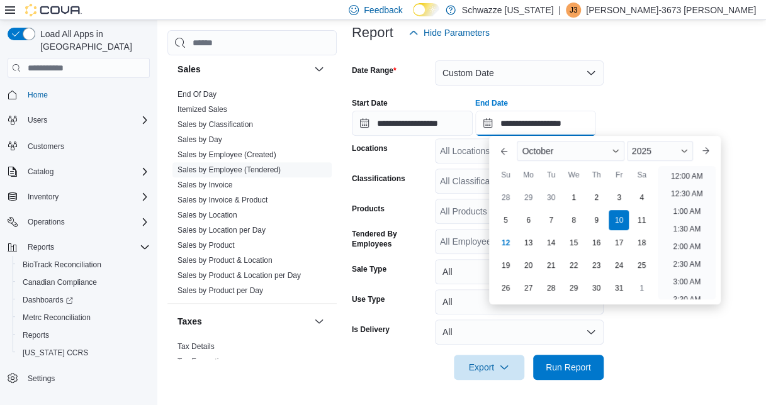 Image resolution: width=766 pixels, height=405 pixels. Describe the element at coordinates (197, 95) in the screenshot. I see `a: End Of Day` at that location.